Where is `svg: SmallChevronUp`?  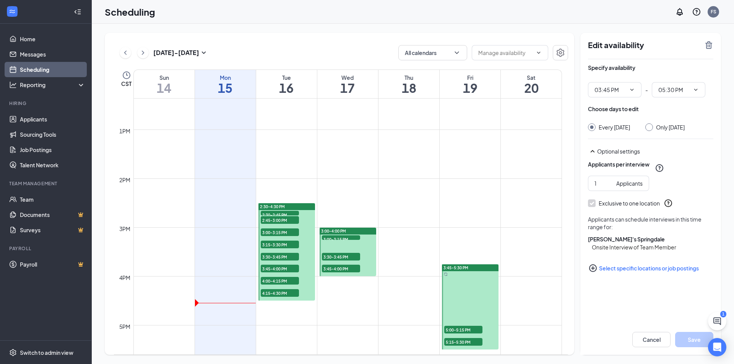 svg: SmallChevronUp is located at coordinates (592, 151).